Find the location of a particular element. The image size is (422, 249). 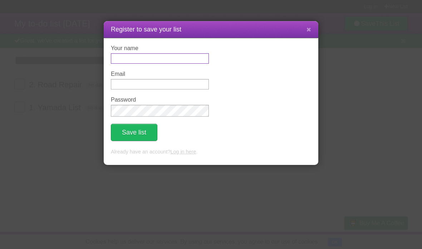

a: Log in here is located at coordinates (183, 152).